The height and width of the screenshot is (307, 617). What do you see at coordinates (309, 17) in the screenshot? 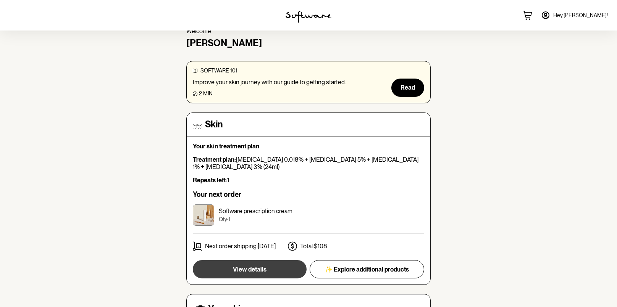
I see `img: software logo` at bounding box center [309, 17].